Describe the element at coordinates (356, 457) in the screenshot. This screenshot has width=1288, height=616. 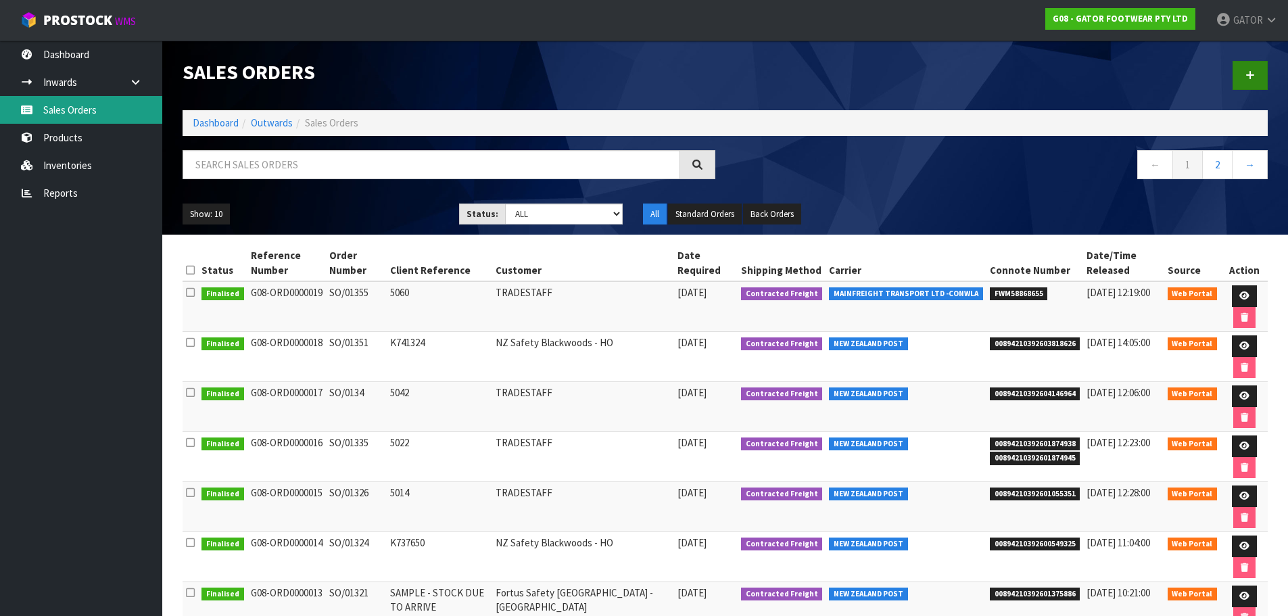
I see `td: SO/01335` at that location.